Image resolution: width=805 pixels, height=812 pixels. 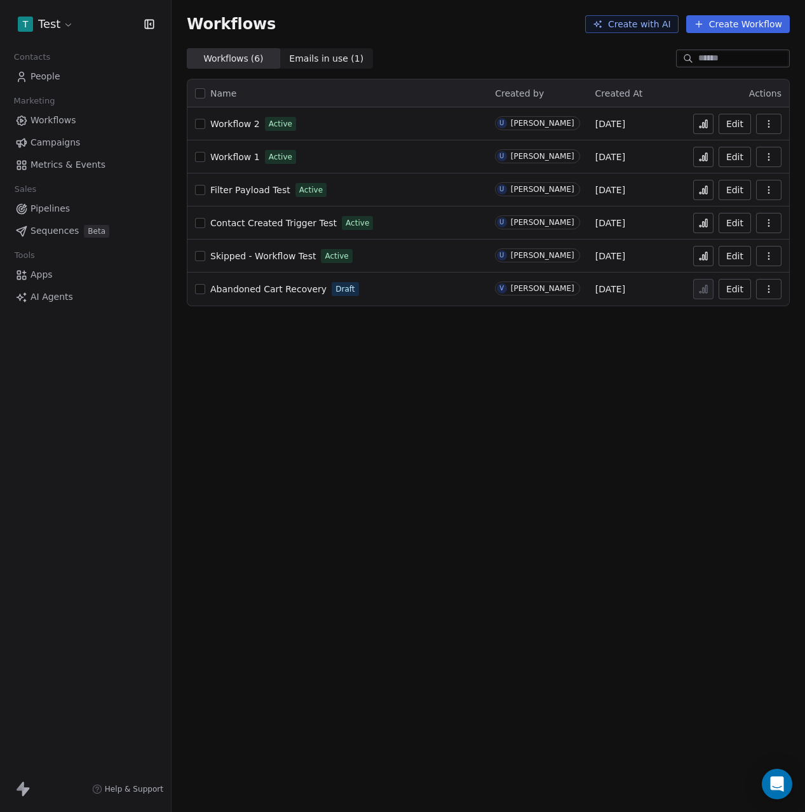 What do you see at coordinates (85, 76) in the screenshot?
I see `a: People` at bounding box center [85, 76].